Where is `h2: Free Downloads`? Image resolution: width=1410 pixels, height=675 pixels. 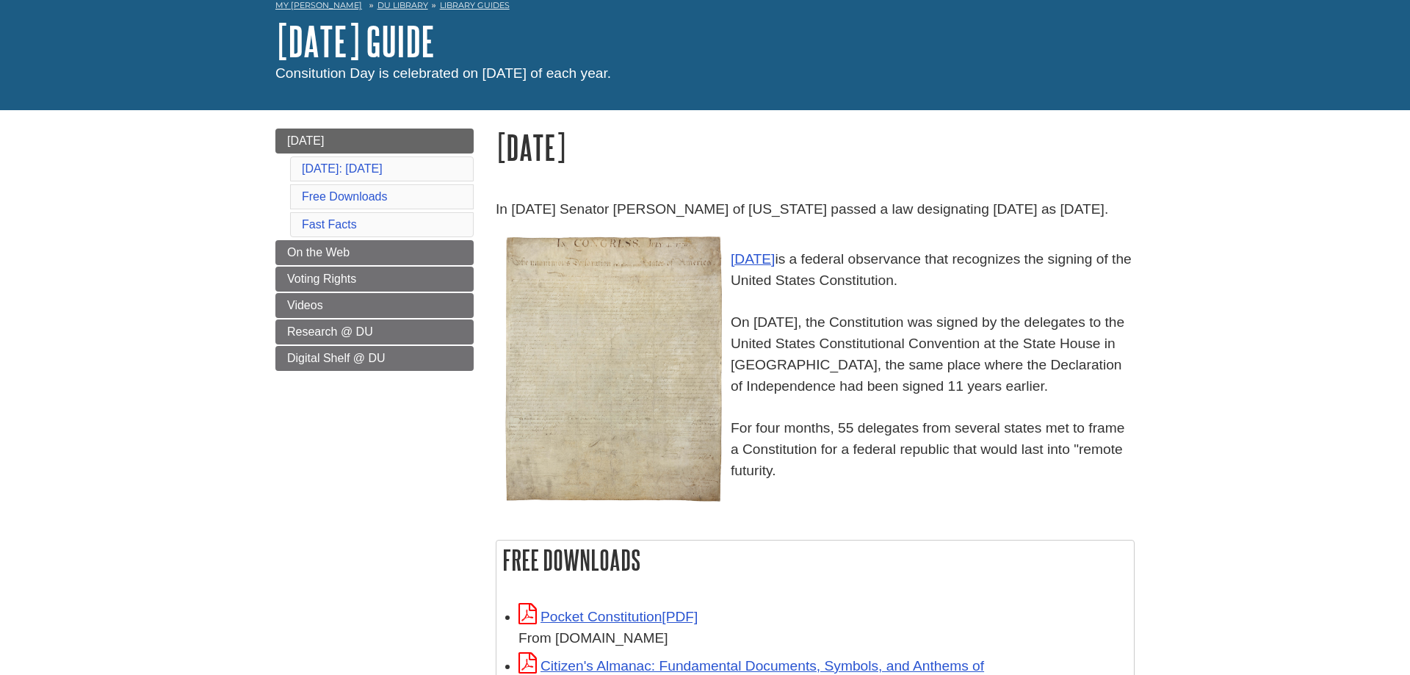
h2: Free Downloads is located at coordinates (815, 560).